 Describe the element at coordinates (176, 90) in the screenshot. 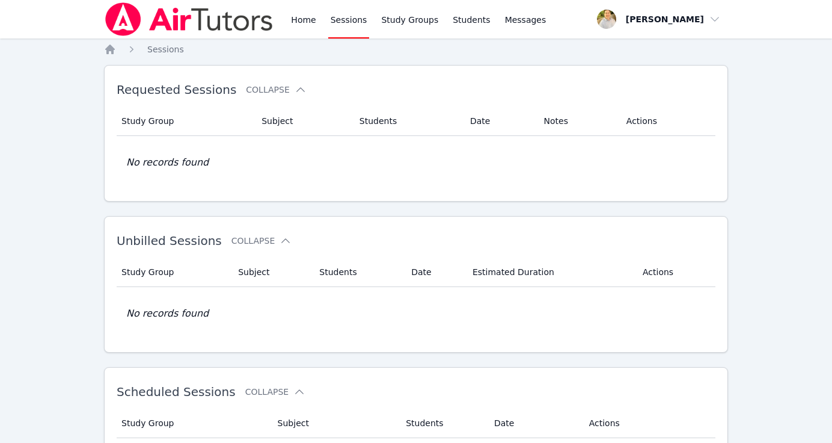

I see `span: Requested Sessions` at that location.